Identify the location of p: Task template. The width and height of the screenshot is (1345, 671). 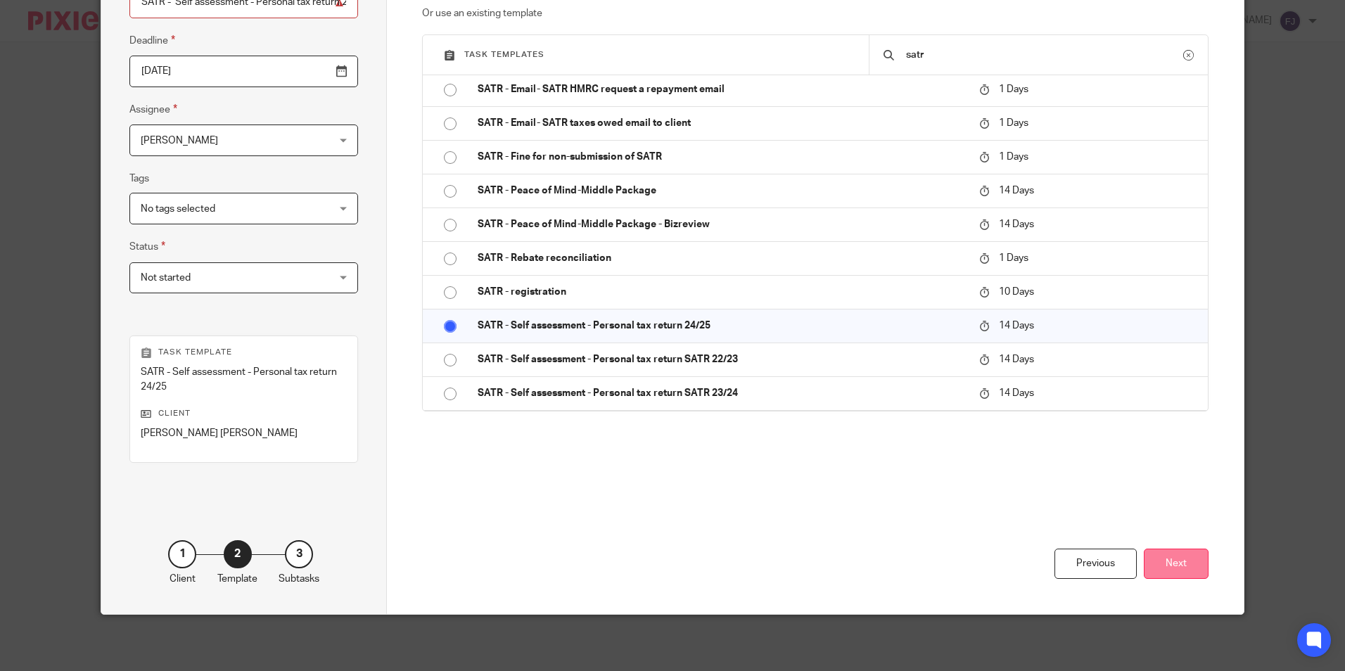
(243, 352).